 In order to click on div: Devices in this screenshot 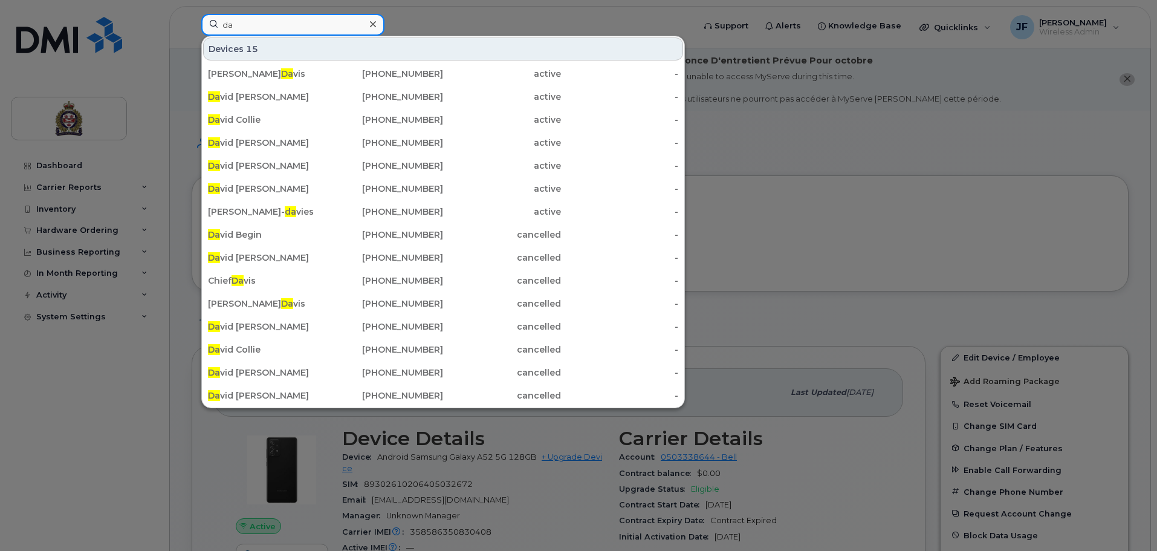, I will do `click(443, 49)`.